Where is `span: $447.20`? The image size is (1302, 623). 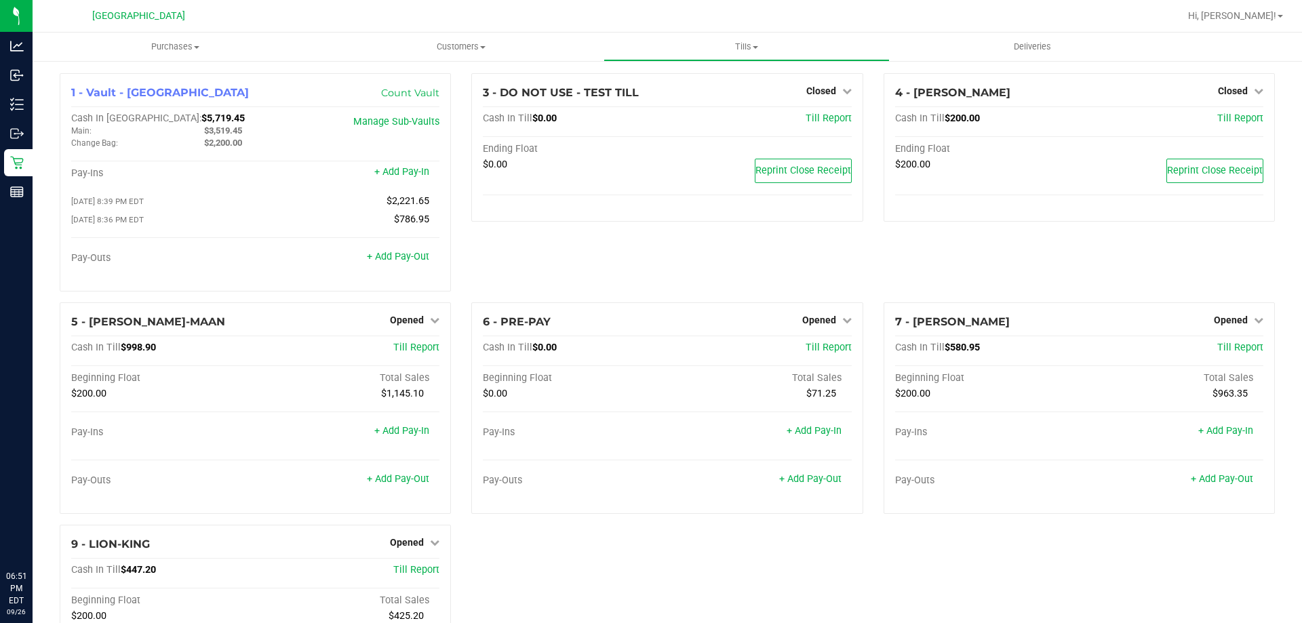
span: $447.20 is located at coordinates (138, 570).